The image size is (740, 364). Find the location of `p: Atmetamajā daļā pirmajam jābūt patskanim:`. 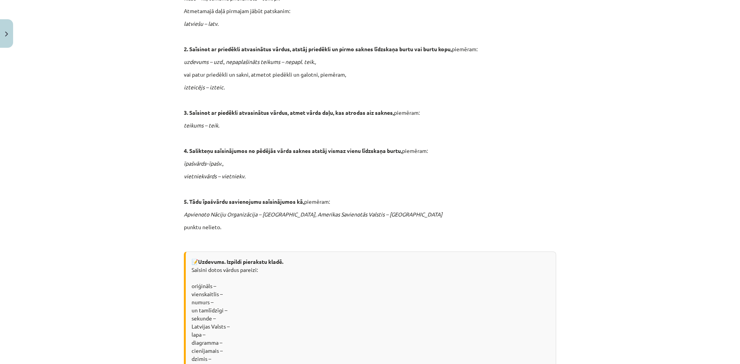

p: Atmetamajā daļā pirmajam jābūt patskanim: is located at coordinates (370, 11).